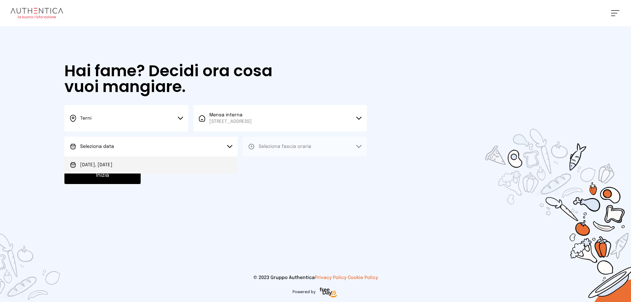  Describe the element at coordinates (97, 147) in the screenshot. I see `span: Seleziona data` at that location.